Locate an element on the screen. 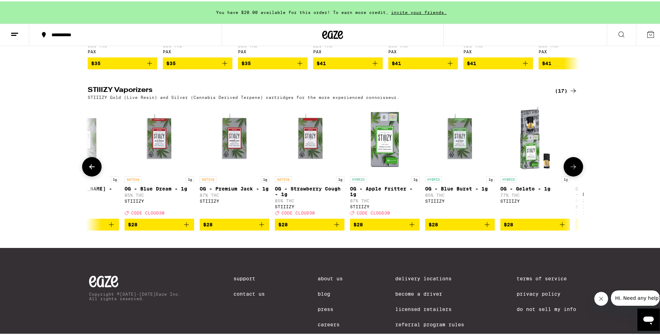 The height and width of the screenshot is (335, 660). div: (17) is located at coordinates (566, 89).